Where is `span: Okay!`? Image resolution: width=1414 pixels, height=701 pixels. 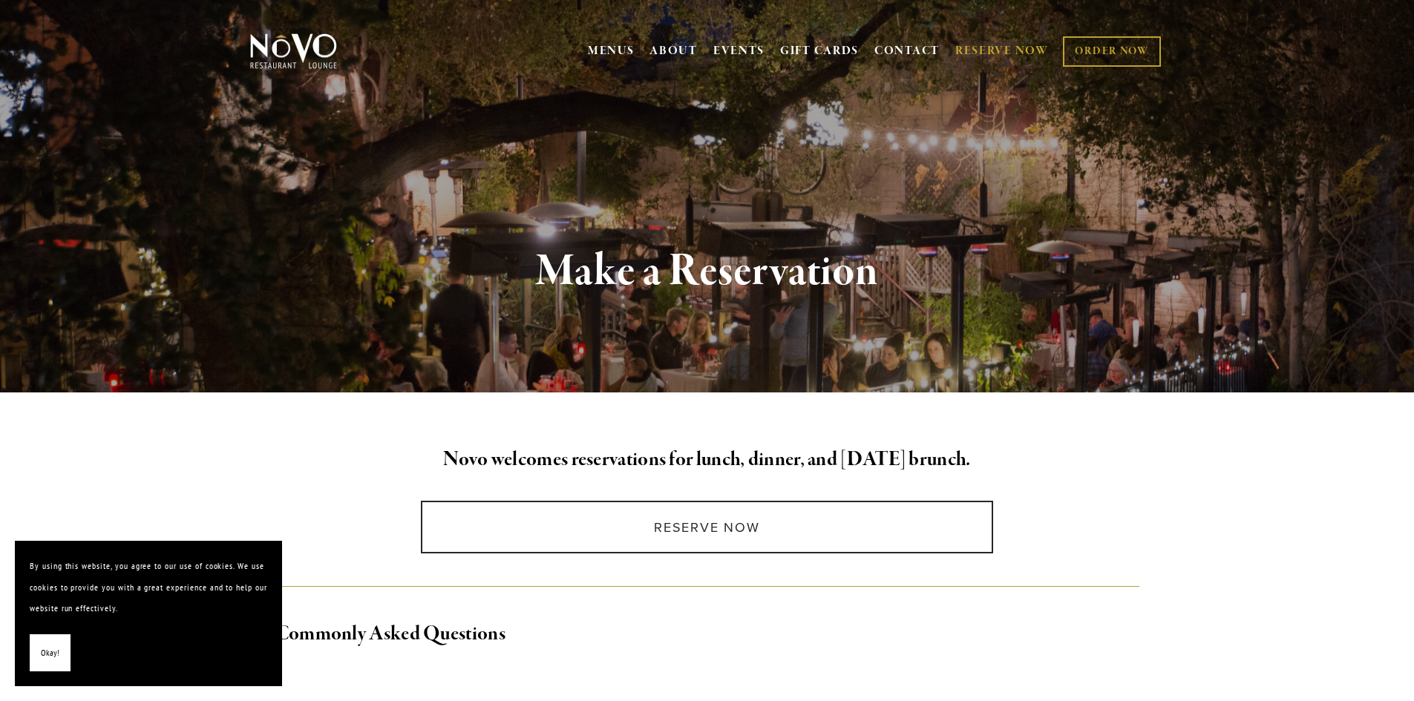 span: Okay! is located at coordinates (50, 653).